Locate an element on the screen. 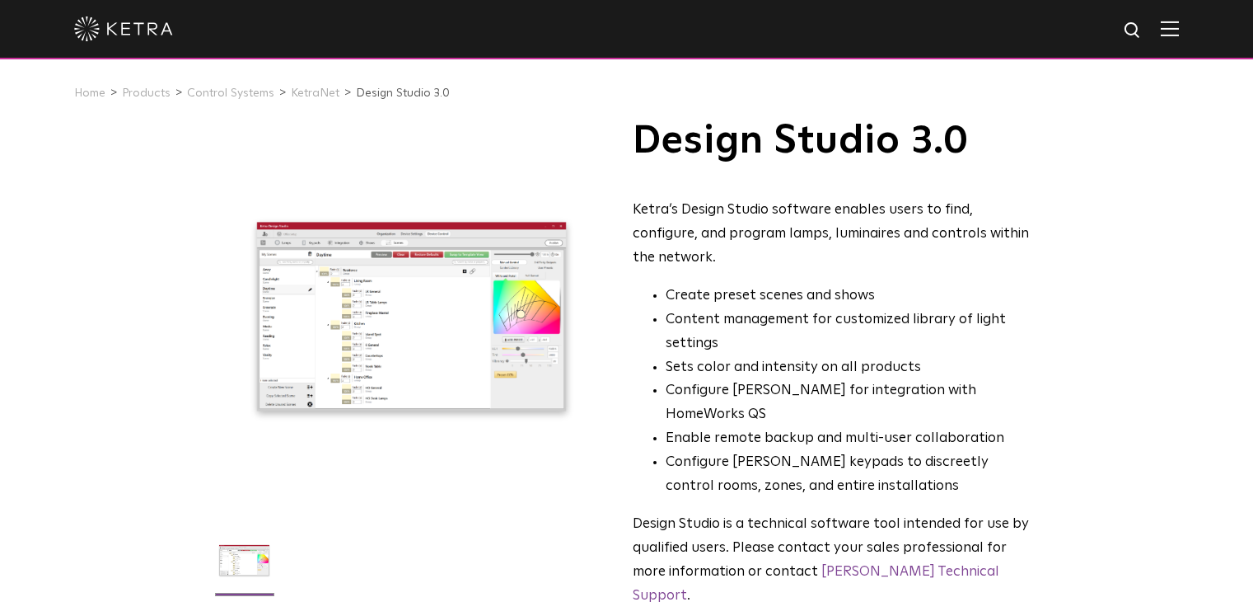 This screenshot has height=602, width=1253. a: Design Studio 3.0 is located at coordinates (403, 93).